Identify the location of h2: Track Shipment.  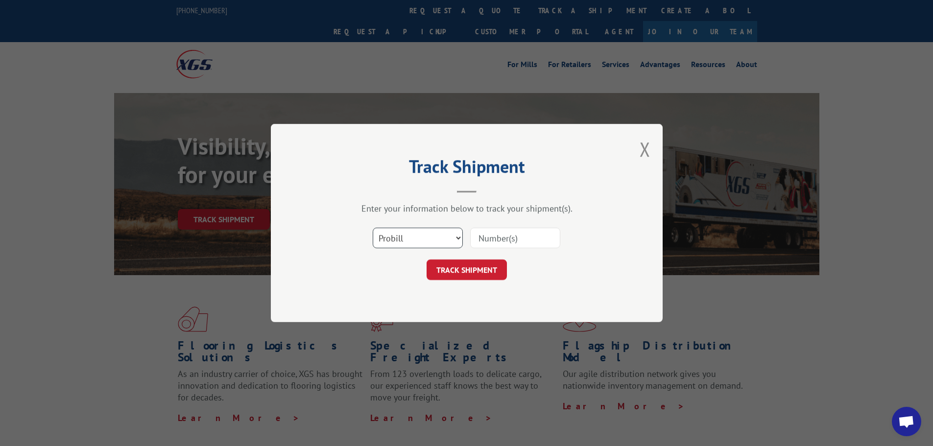
(467, 169).